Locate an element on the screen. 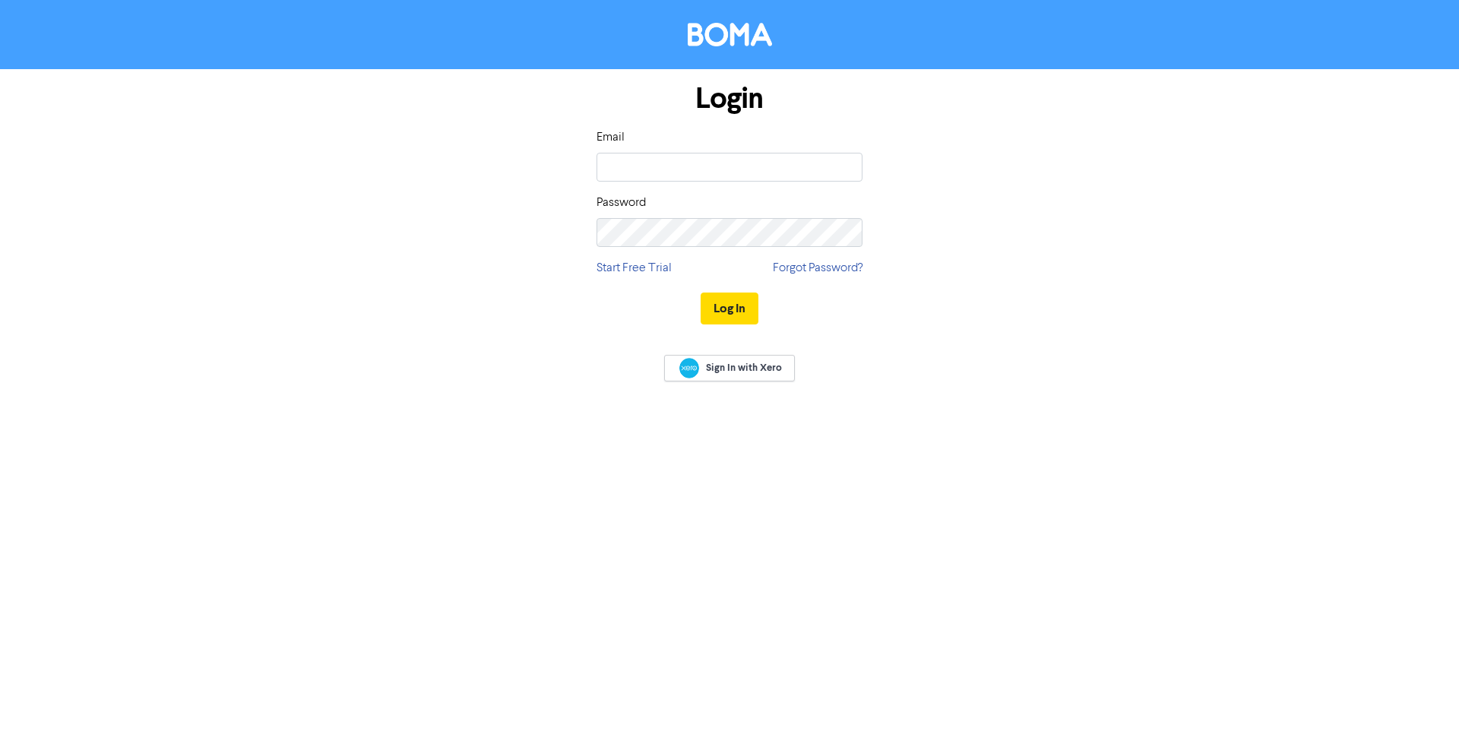 The height and width of the screenshot is (753, 1459). label: Email is located at coordinates (610, 138).